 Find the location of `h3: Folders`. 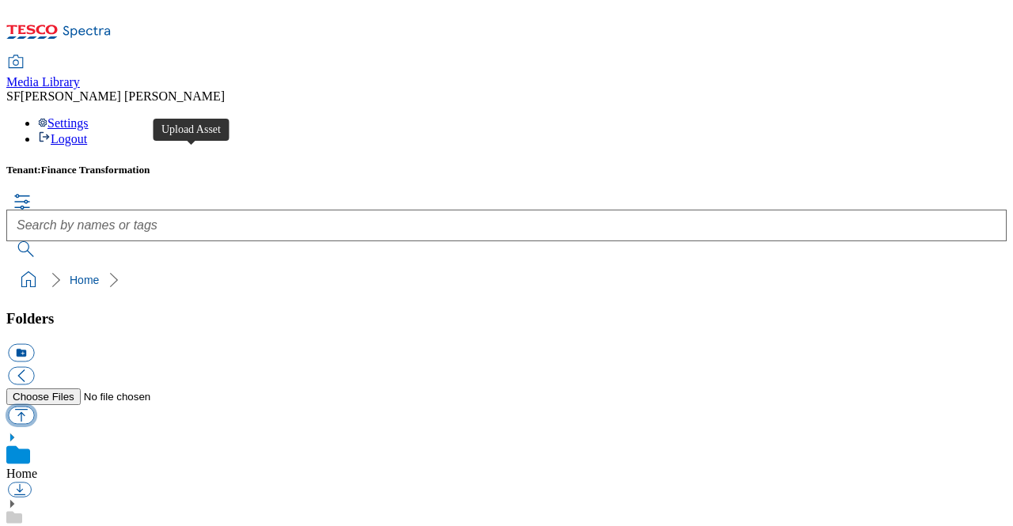

h3: Folders is located at coordinates (506, 319).